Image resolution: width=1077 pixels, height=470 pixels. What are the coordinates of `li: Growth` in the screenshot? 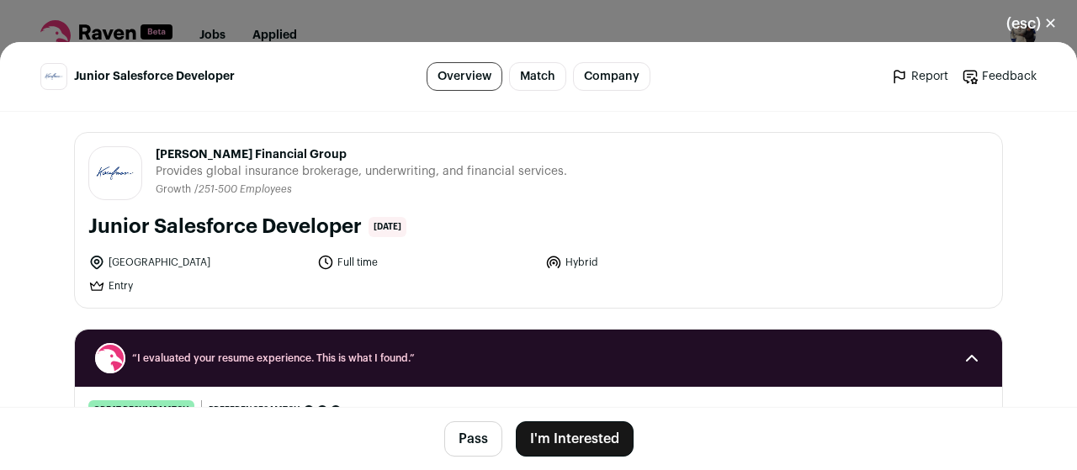 It's located at (175, 189).